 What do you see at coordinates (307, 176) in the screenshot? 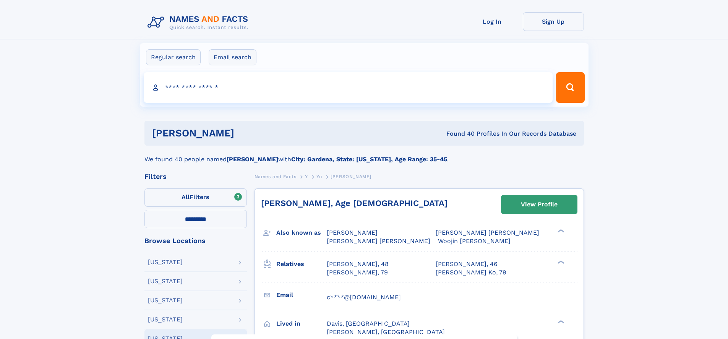
I see `a: Y` at bounding box center [307, 176].